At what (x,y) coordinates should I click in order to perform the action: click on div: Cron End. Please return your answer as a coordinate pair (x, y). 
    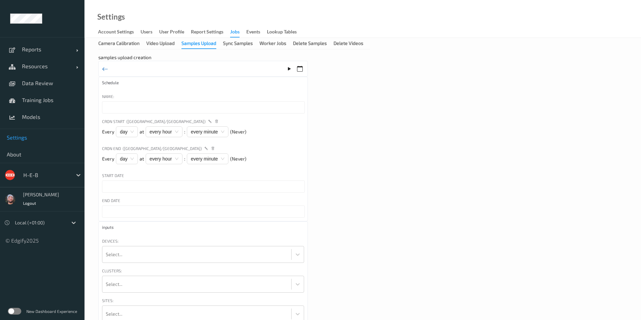
    Looking at the image, I should click on (203, 149).